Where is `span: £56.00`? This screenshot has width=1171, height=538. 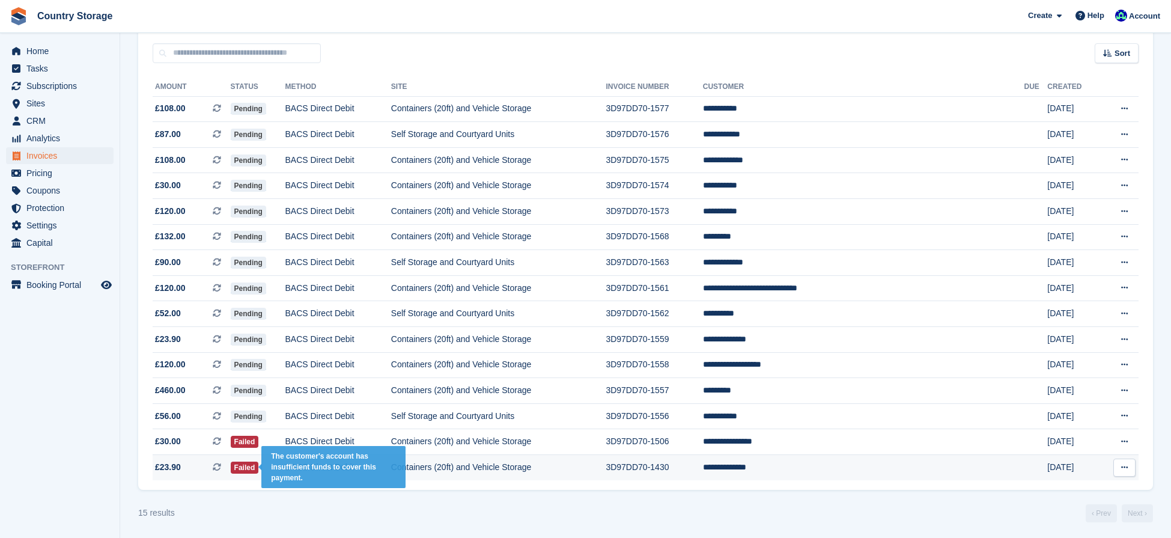
span: £56.00 is located at coordinates (168, 416).